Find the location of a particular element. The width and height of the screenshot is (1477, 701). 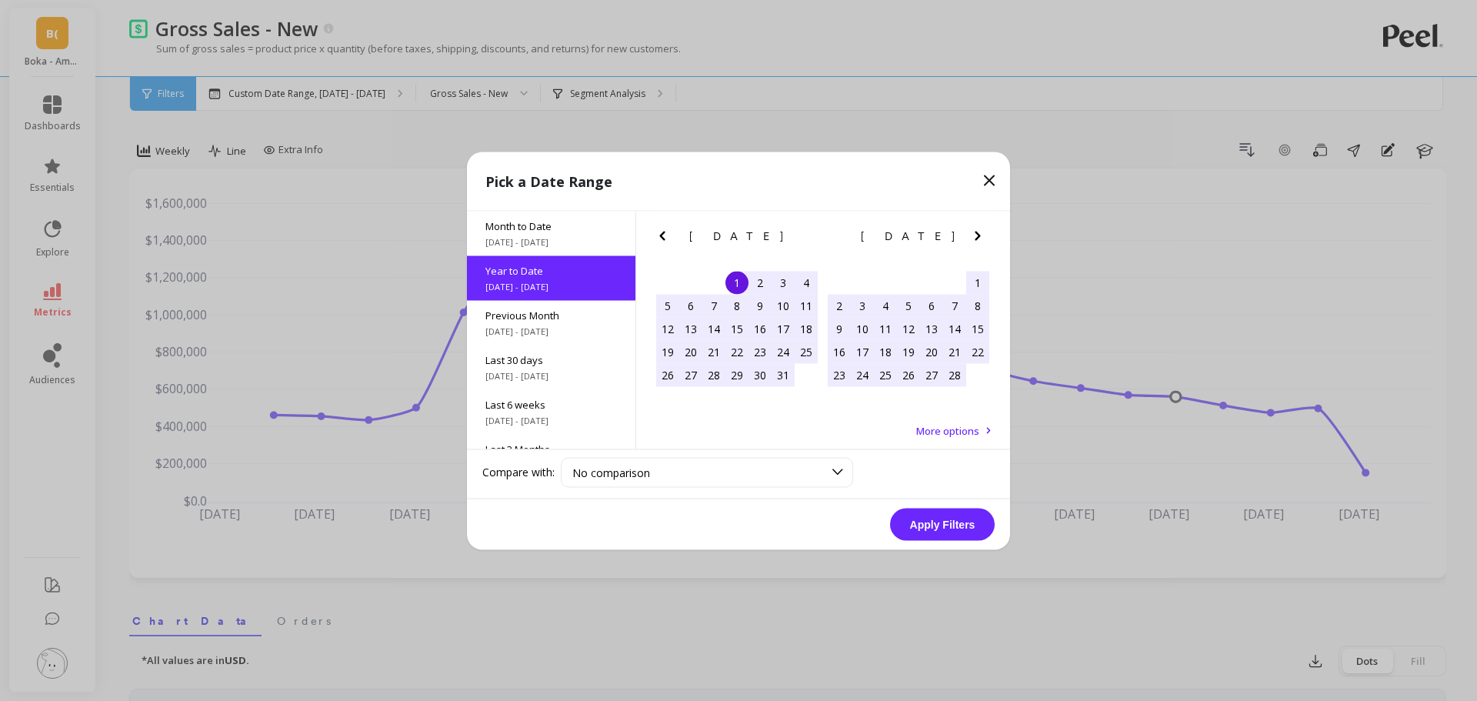

div: Choose Wednesday, February 19th, 2025 is located at coordinates (909, 352).